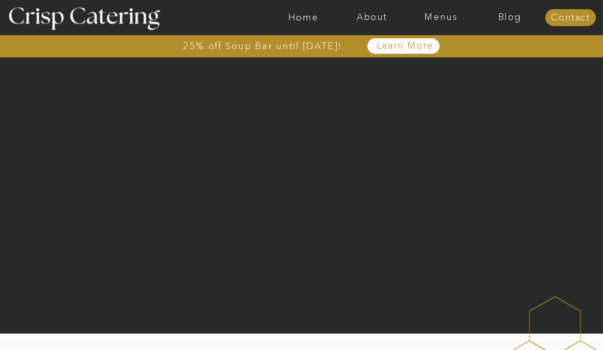  I want to click on a: About, so click(372, 18).